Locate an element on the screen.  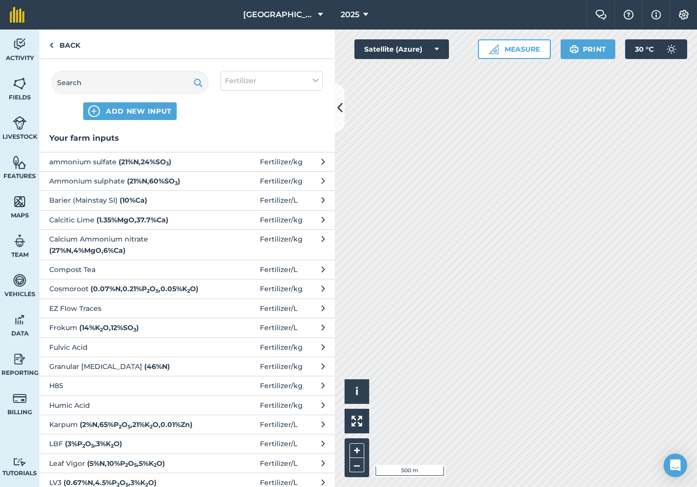
button: Print is located at coordinates (588, 49).